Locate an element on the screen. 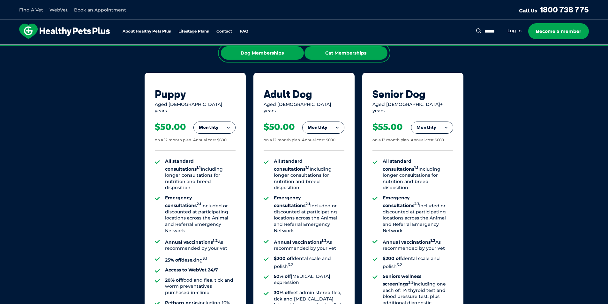 This screenshot has height=304, width=608. a: Become a member is located at coordinates (559, 31).